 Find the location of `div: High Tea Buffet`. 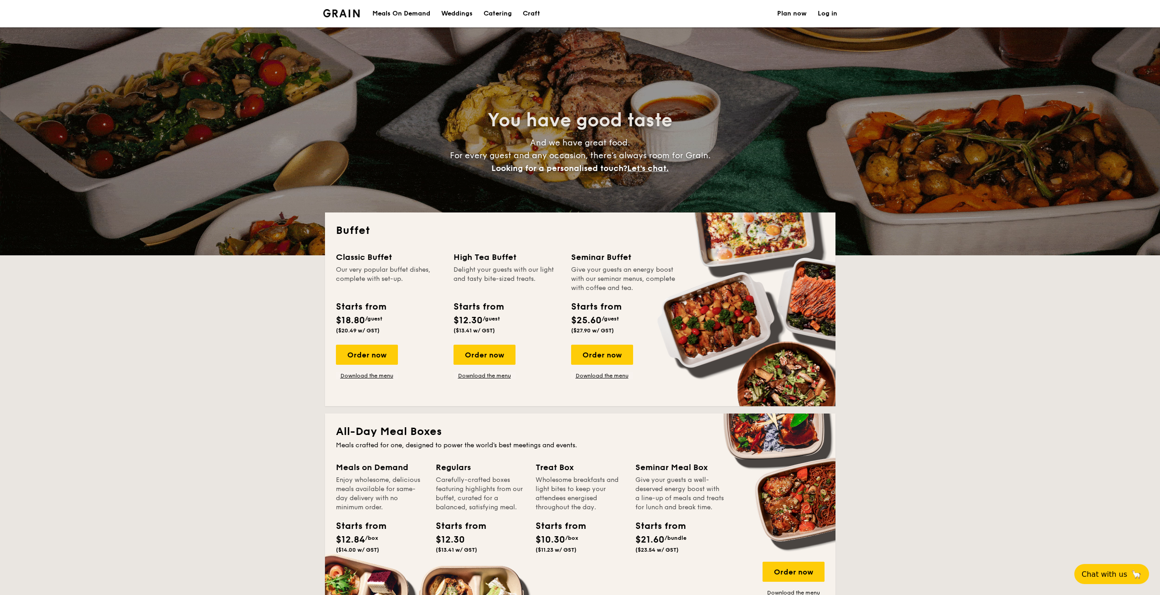

div: High Tea Buffet is located at coordinates (507, 257).